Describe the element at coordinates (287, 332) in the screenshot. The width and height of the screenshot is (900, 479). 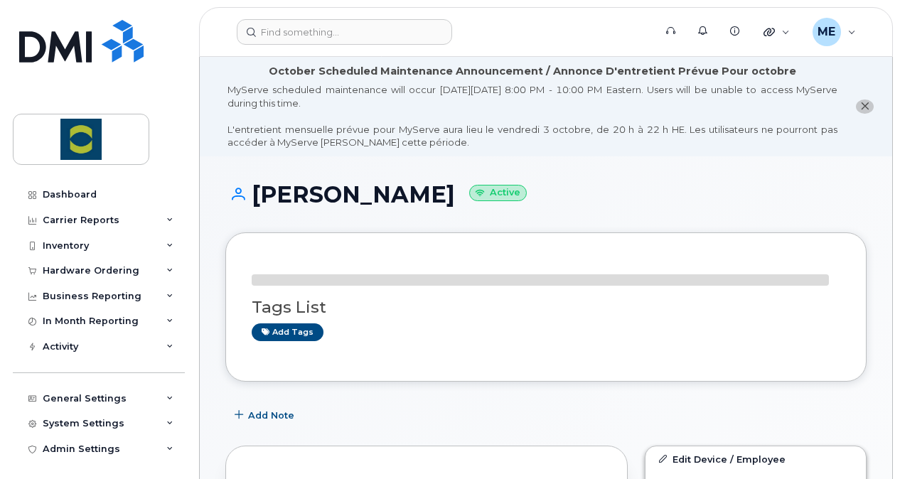
I see `a: Add tags` at that location.